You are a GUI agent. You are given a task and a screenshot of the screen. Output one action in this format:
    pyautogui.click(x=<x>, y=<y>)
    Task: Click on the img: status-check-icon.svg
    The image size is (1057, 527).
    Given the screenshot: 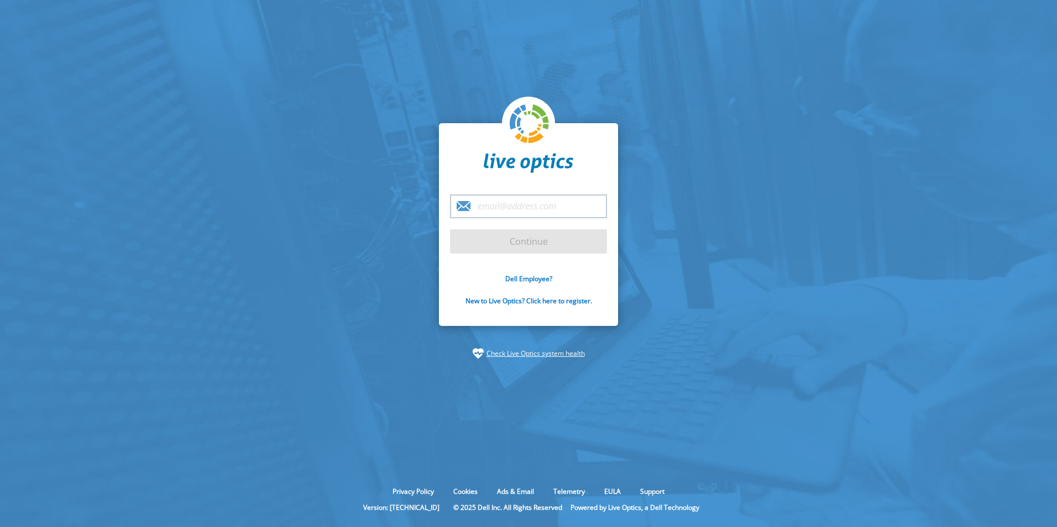 What is the action you would take?
    pyautogui.click(x=478, y=354)
    